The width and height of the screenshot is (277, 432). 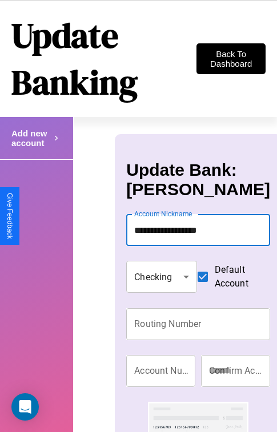 I want to click on label: Account Nickname, so click(x=163, y=214).